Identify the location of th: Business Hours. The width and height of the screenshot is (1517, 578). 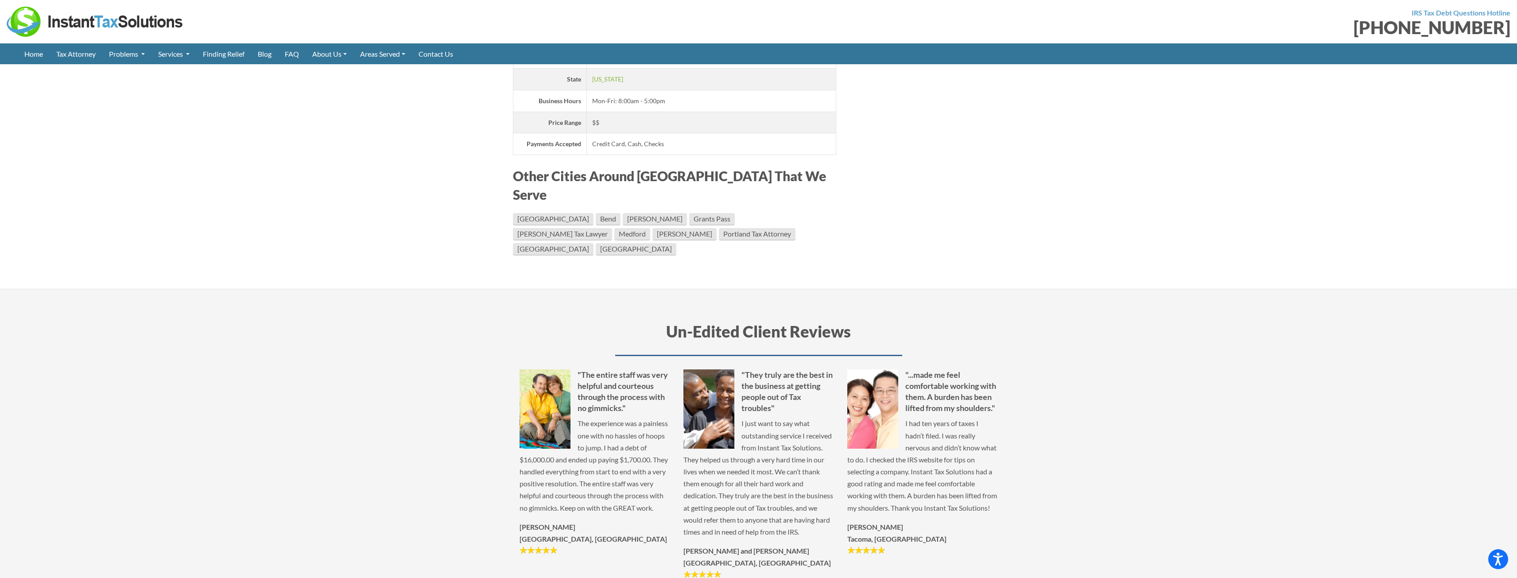
(550, 101).